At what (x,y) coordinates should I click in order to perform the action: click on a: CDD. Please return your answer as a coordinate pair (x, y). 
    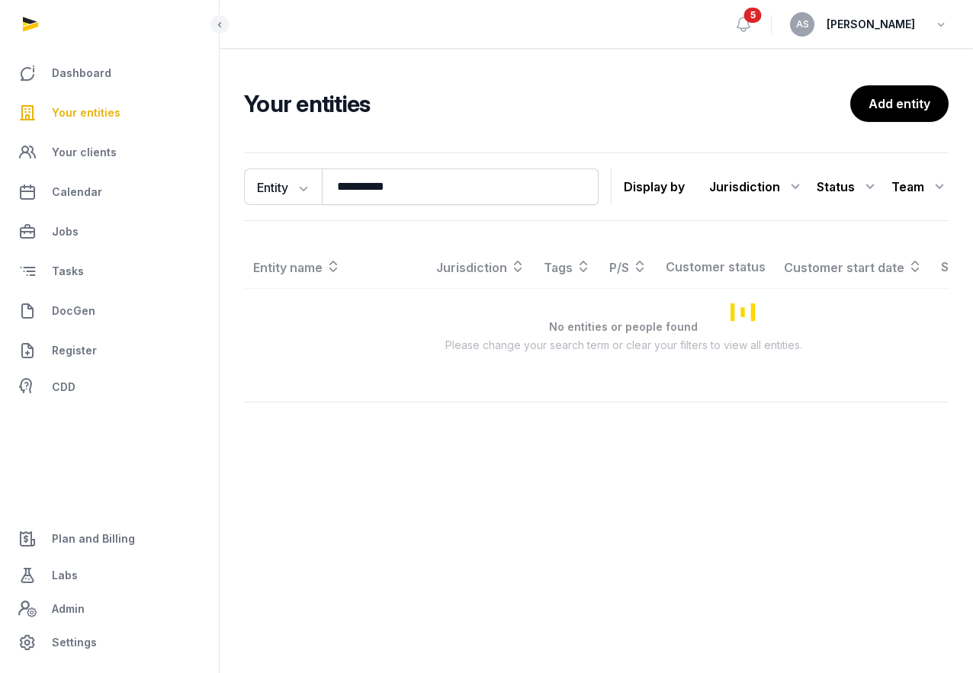
    Looking at the image, I should click on (109, 387).